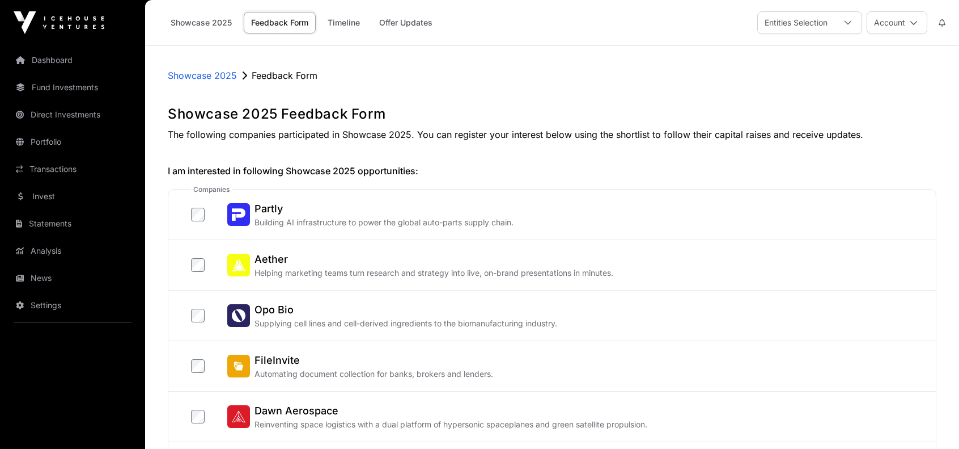 The image size is (959, 449). What do you see at coordinates (59, 23) in the screenshot?
I see `img: Icehouse Ventures Logo` at bounding box center [59, 23].